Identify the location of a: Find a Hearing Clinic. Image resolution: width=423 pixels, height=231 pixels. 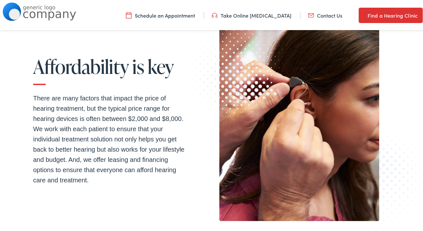
(391, 14).